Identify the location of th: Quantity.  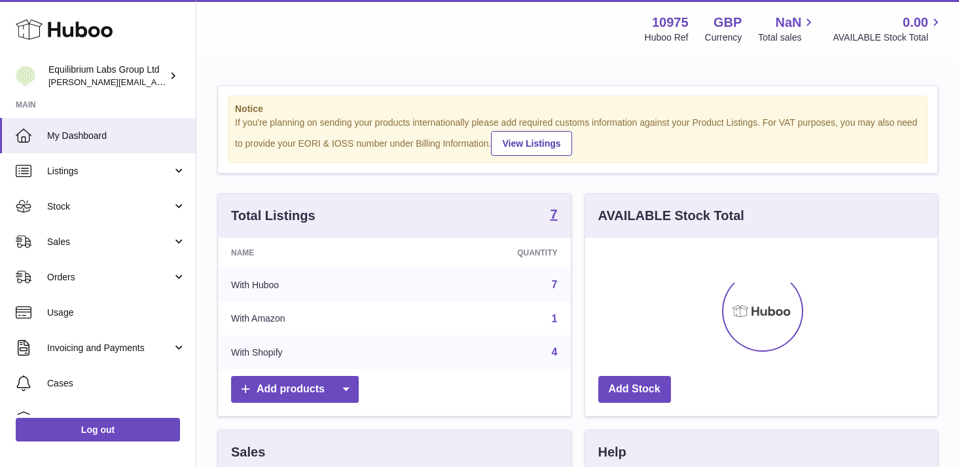
(491, 253).